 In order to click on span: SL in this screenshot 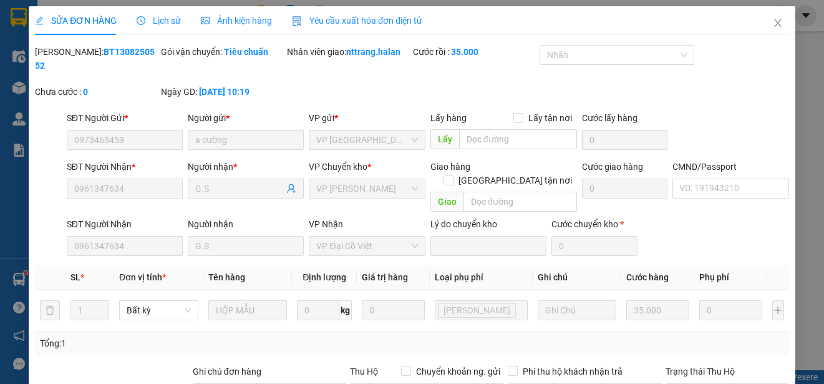, I will do `click(76, 277)`.